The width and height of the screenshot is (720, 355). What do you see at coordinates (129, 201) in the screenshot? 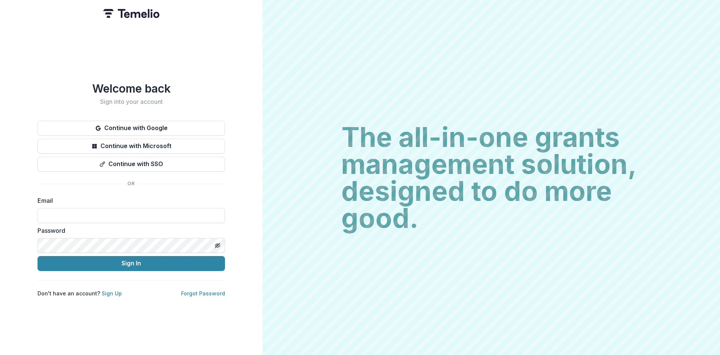
I see `label: Email` at bounding box center [129, 201].